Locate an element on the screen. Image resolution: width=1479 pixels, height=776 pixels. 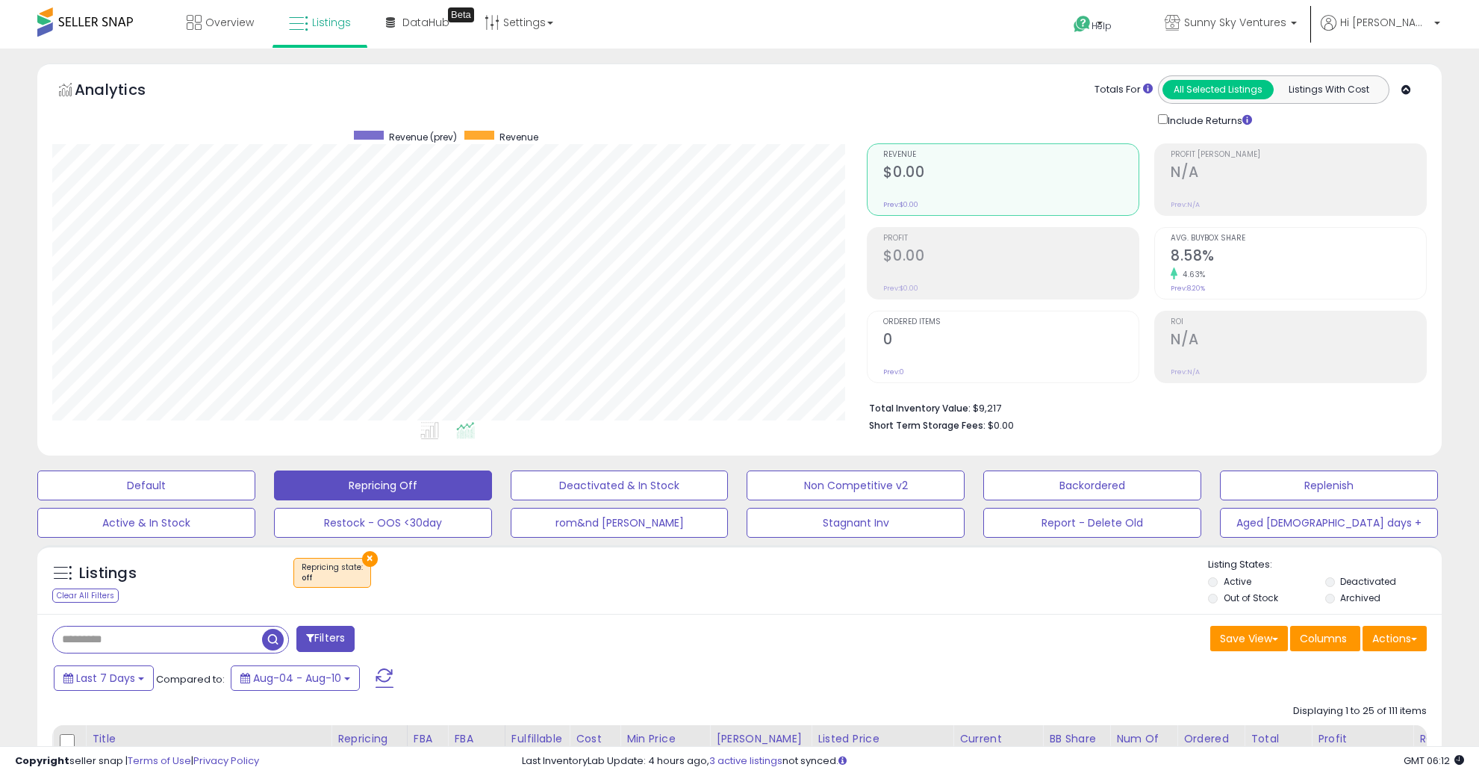
h5: Analytics is located at coordinates (125, 91).